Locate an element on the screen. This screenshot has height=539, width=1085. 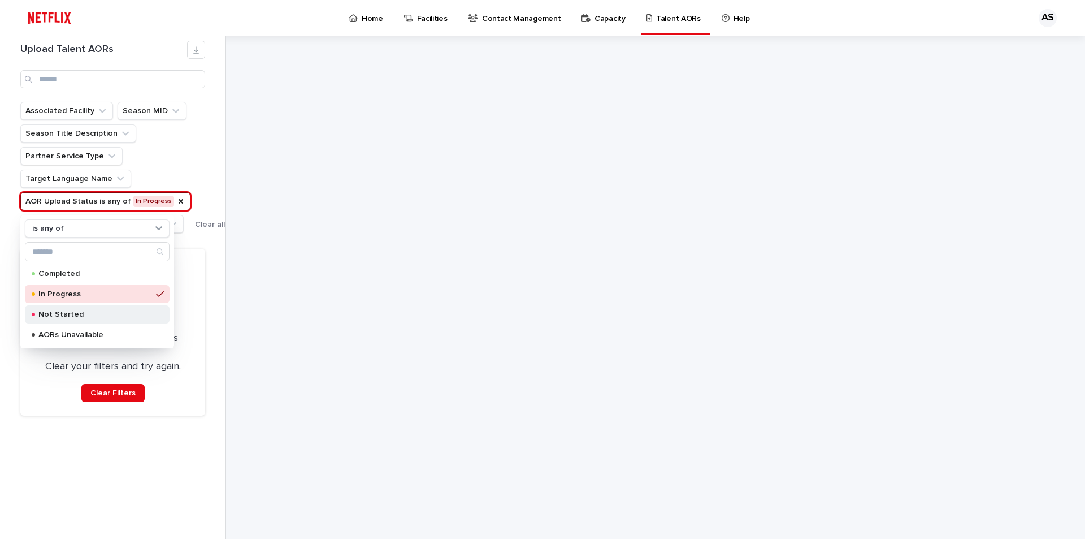
button: Partner Service Type is located at coordinates (71, 156).